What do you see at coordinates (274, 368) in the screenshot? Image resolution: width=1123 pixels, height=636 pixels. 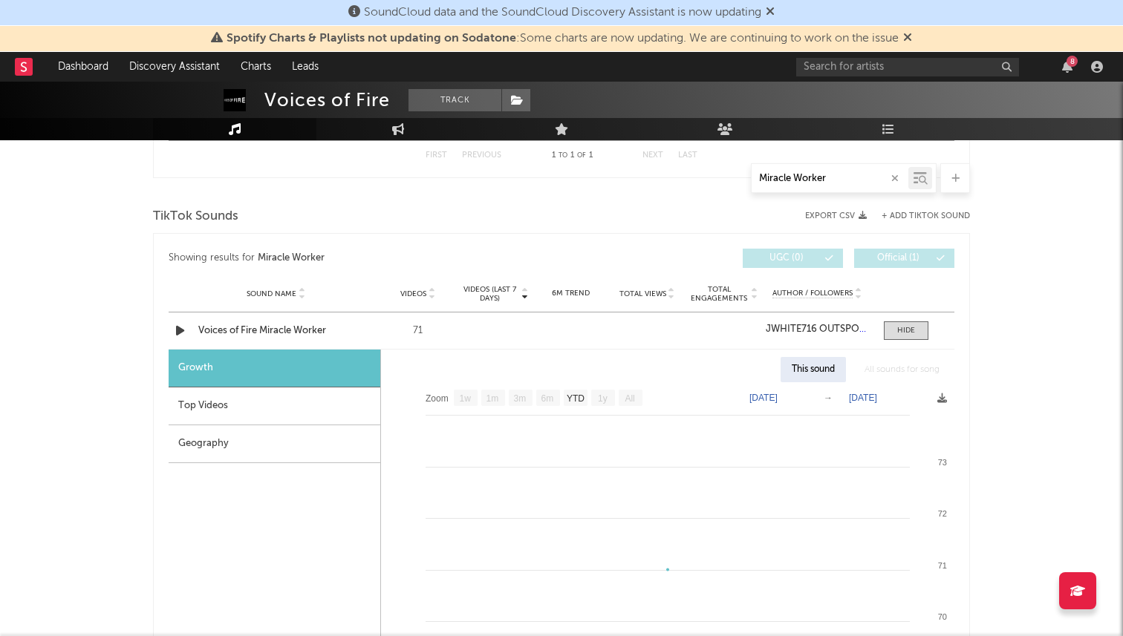 I see `div: Growth` at bounding box center [274, 368].